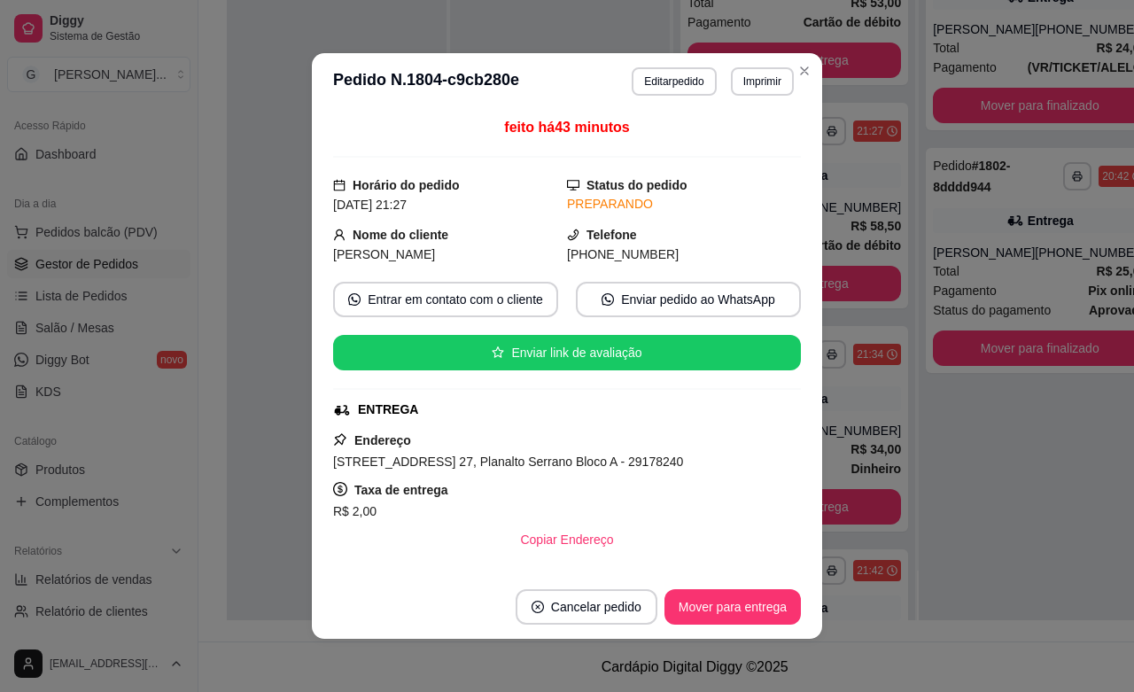 This screenshot has height=692, width=1134. What do you see at coordinates (498, 353) in the screenshot?
I see `span: star` at bounding box center [498, 353].